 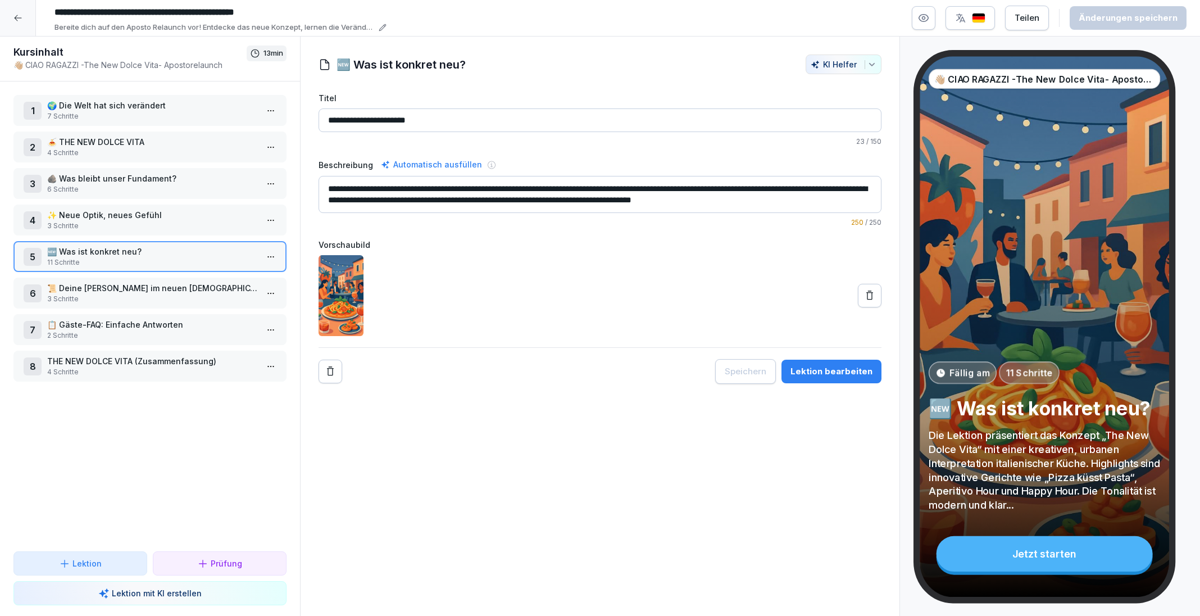 What do you see at coordinates (600, 244) in the screenshot?
I see `label: Vorschaubild` at bounding box center [600, 244].